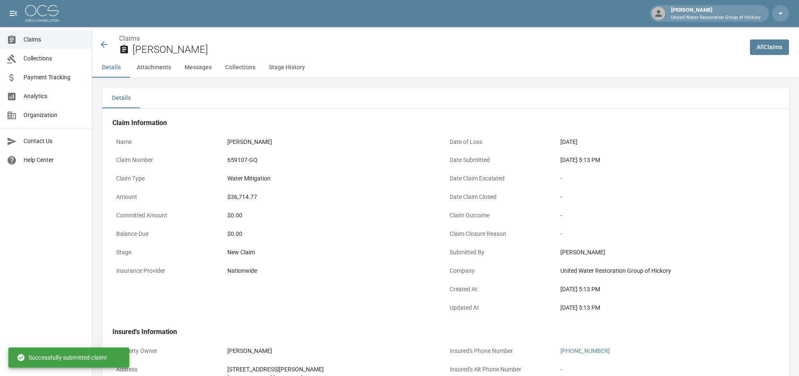  Describe the element at coordinates (54, 160) in the screenshot. I see `span: Help Center` at that location.